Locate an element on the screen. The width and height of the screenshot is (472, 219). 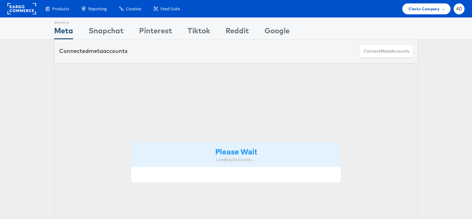
span: Creative is located at coordinates (133, 9).